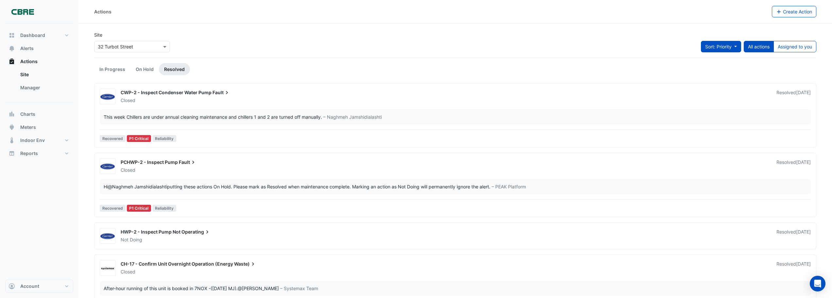 The height and width of the screenshot is (298, 832). I want to click on div: Open Intercom Messenger, so click(817, 283).